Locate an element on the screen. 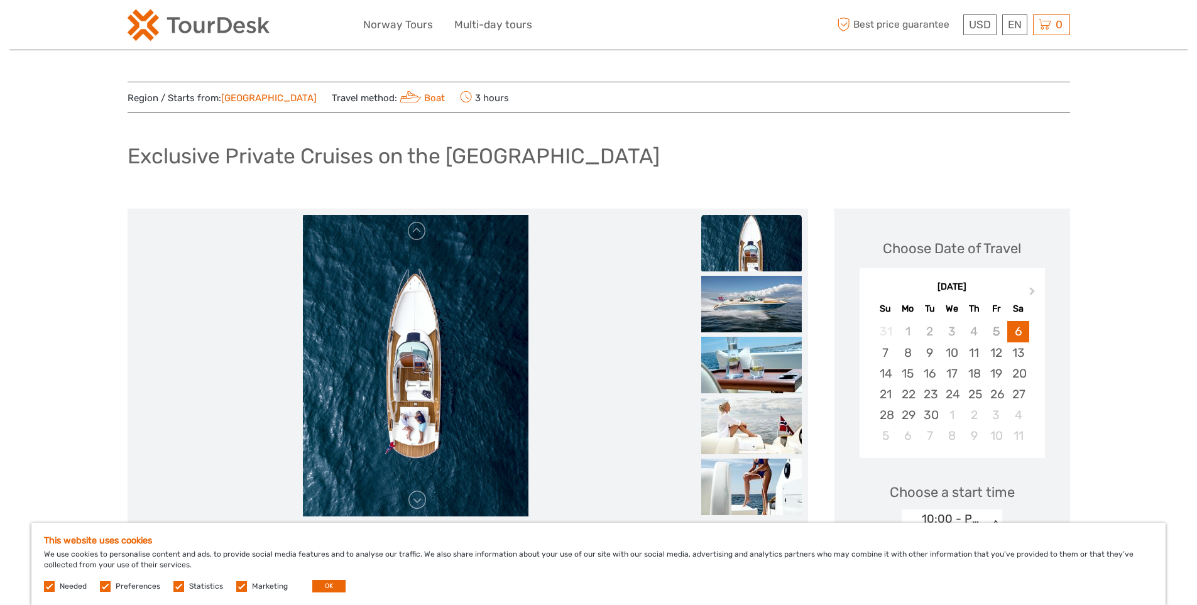  div: Choose Saturday, September 13th, 2025 is located at coordinates (1018, 352).